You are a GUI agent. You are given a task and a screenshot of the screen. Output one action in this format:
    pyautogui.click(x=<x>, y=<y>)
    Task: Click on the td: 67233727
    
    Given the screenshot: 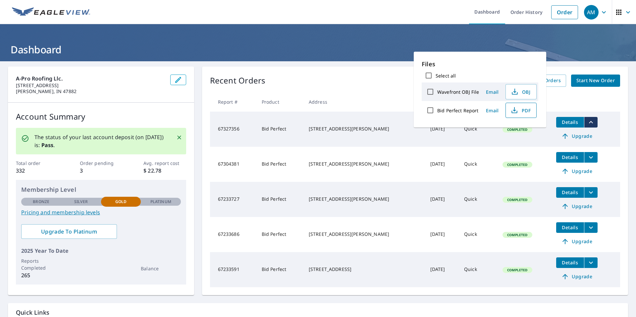 What is the action you would take?
    pyautogui.click(x=233, y=199)
    